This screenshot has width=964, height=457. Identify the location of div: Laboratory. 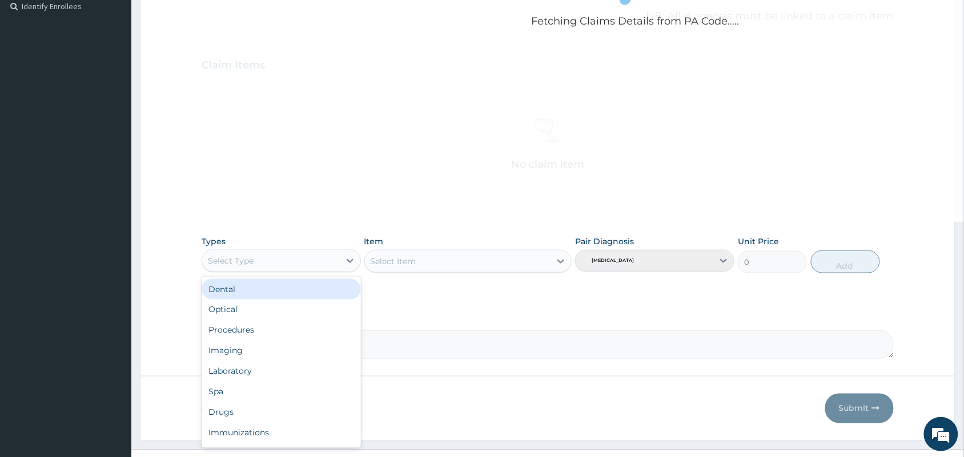
(281, 372).